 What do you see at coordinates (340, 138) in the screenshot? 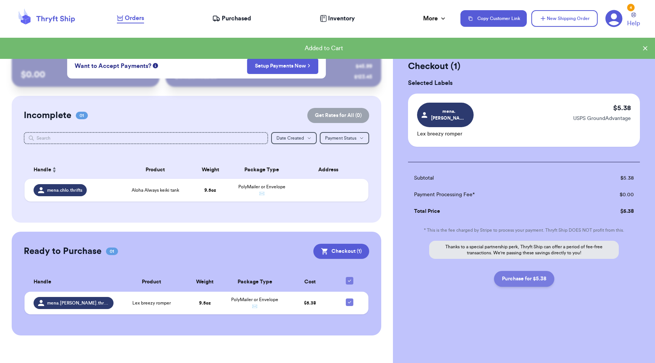
I see `span: Payment Status` at bounding box center [340, 138].